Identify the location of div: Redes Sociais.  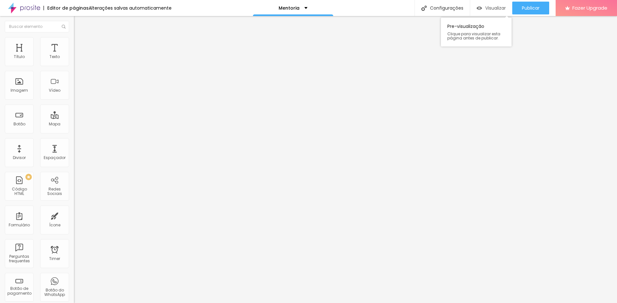
(54, 192).